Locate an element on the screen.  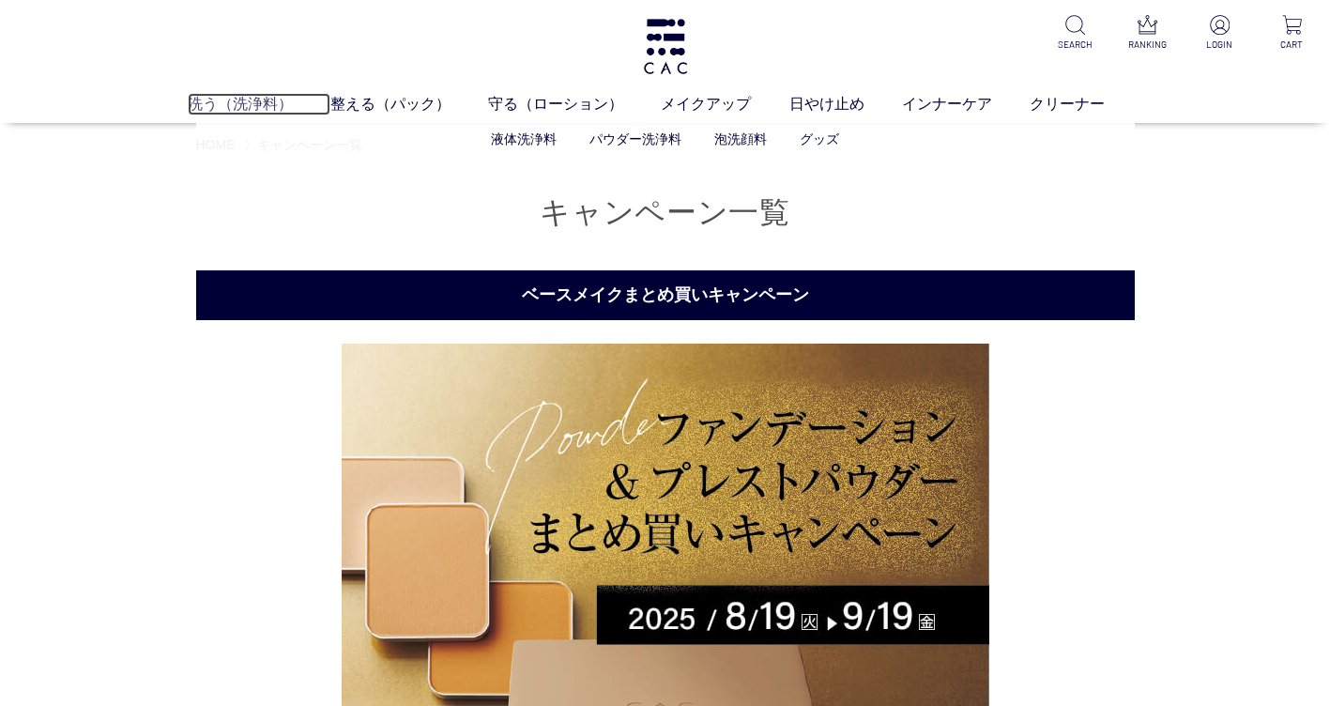
a: CART is located at coordinates (1292, 33).